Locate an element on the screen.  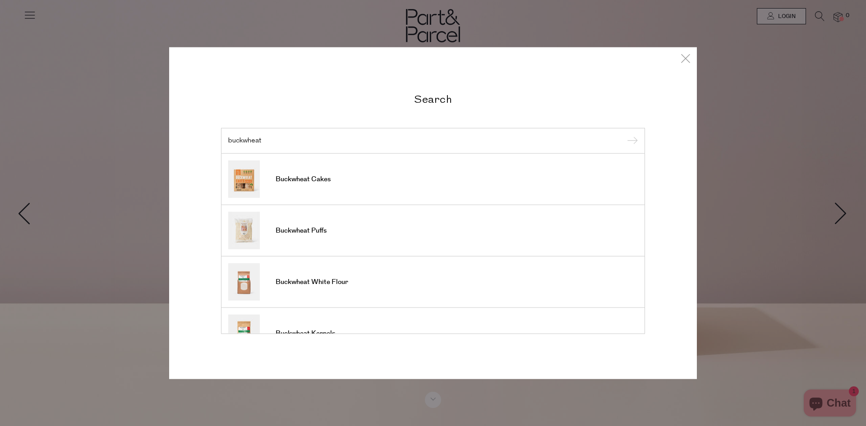
img: Buckwheat Kernels is located at coordinates (244, 333).